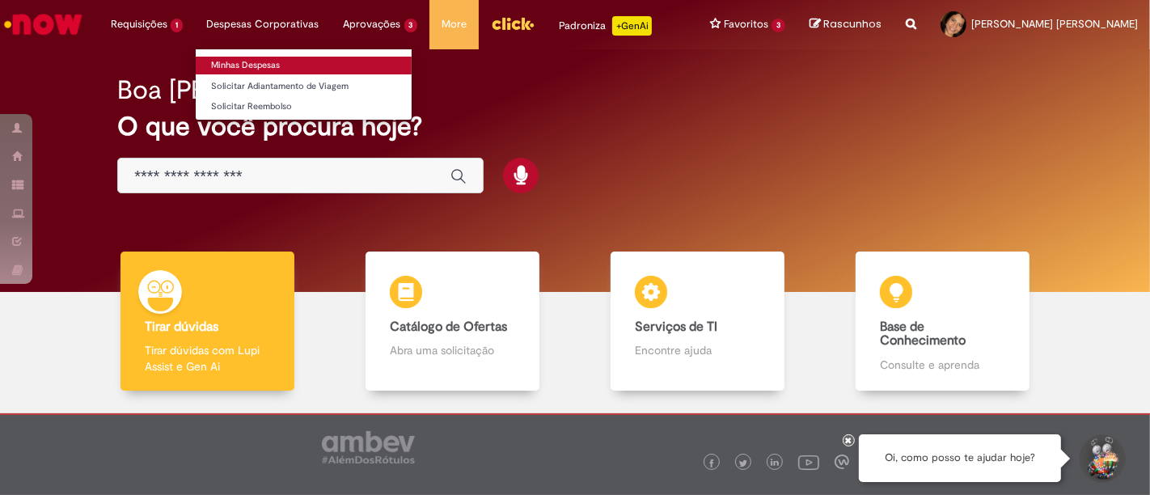  I want to click on p: Abra uma solicitação, so click(452, 350).